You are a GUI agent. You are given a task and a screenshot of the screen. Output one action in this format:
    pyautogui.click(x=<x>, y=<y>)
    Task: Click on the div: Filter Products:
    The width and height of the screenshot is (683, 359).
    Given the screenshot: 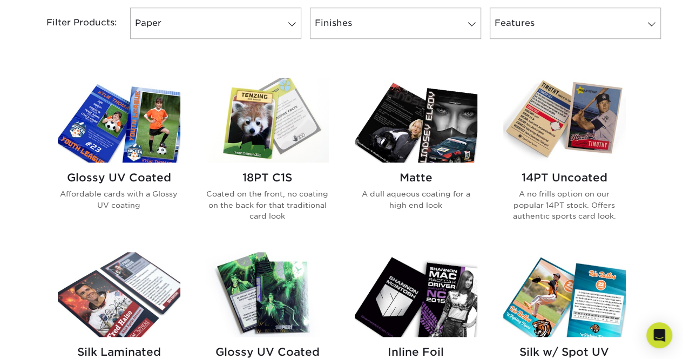 What is the action you would take?
    pyautogui.click(x=72, y=23)
    